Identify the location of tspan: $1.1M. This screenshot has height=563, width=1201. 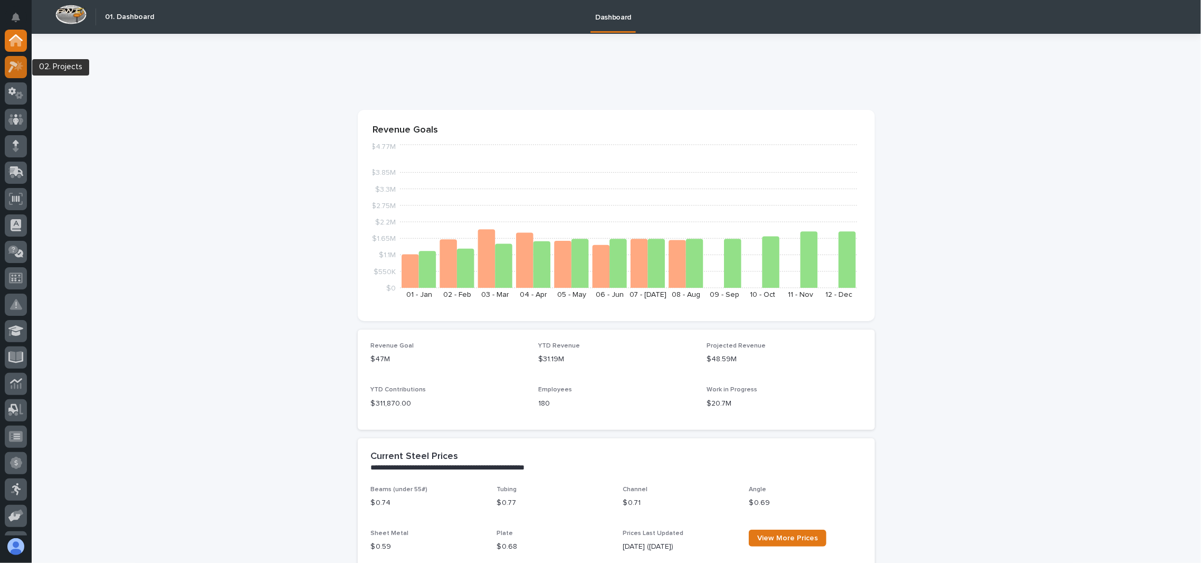
(387, 255).